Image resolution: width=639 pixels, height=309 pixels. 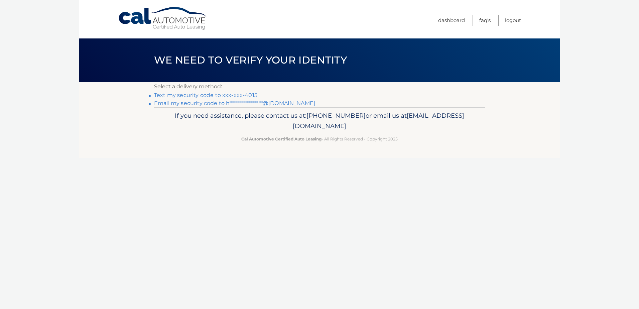 I want to click on p: Select a delivery method:, so click(x=320, y=87).